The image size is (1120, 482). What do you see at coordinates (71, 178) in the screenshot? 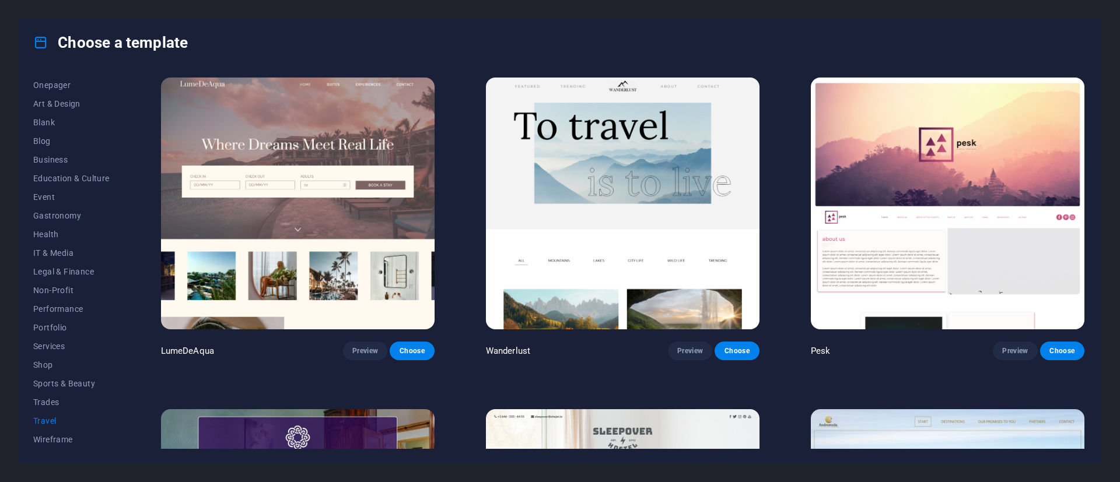
I see `button: Education & Culture` at bounding box center [71, 178].